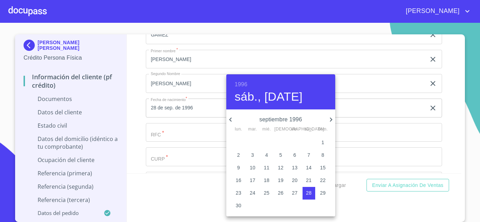 Image resolution: width=480 pixels, height=222 pixels. What do you see at coordinates (281, 168) in the screenshot?
I see `p: 12` at bounding box center [281, 168].